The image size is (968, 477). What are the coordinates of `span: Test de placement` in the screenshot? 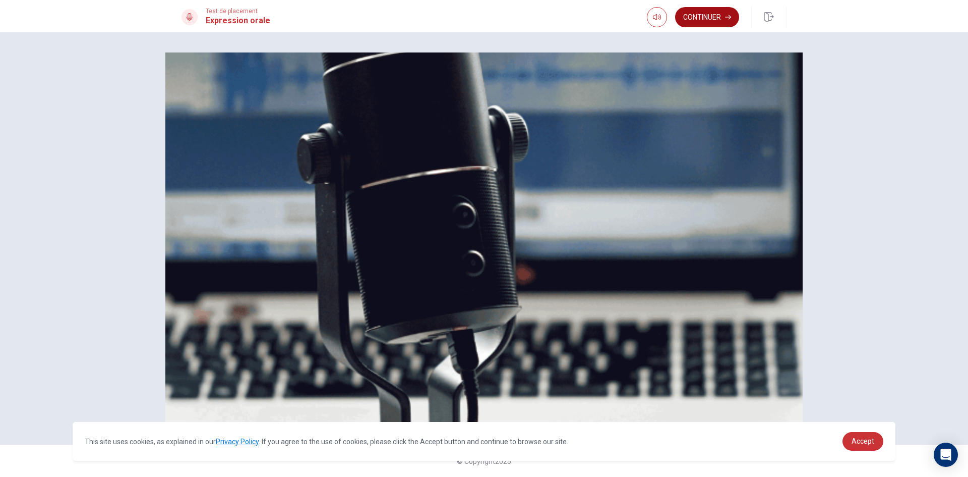 It's located at (238, 11).